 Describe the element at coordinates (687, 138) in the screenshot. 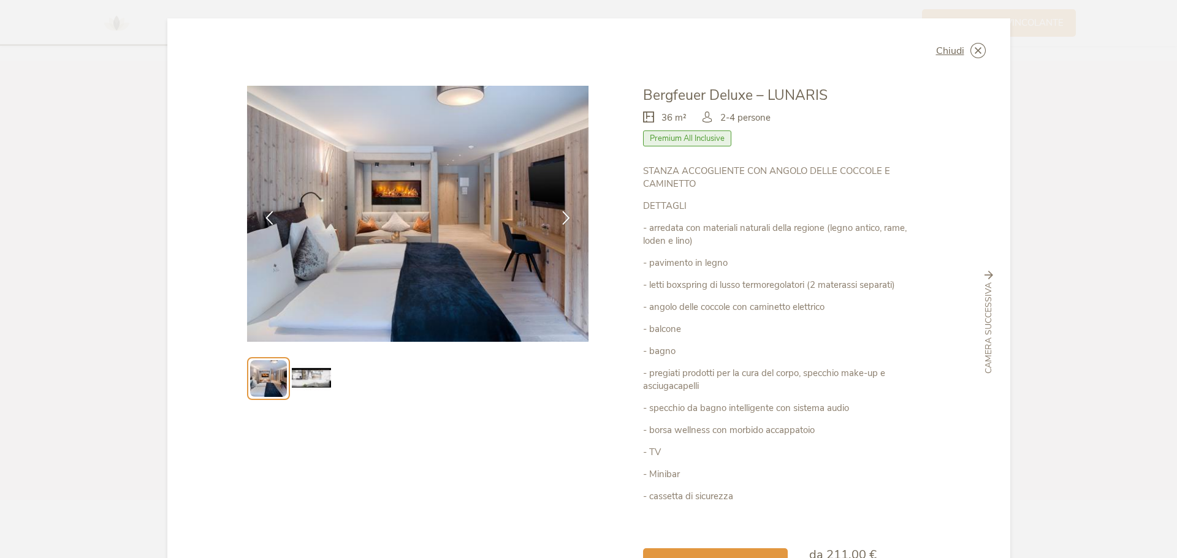

I see `span: Premium All Inclusive` at that location.